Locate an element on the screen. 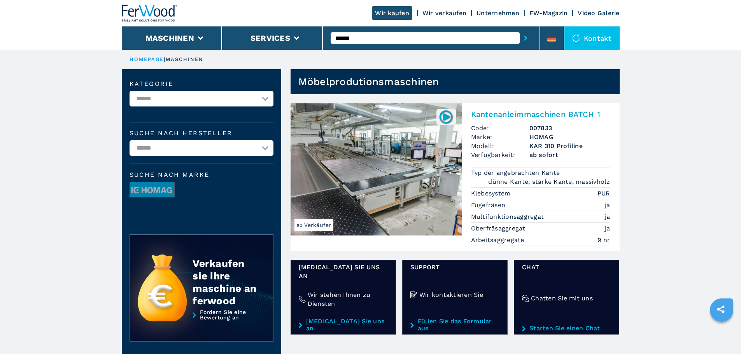 This screenshot has width=741, height=354. span: ex Verkäufer is located at coordinates (314, 225).